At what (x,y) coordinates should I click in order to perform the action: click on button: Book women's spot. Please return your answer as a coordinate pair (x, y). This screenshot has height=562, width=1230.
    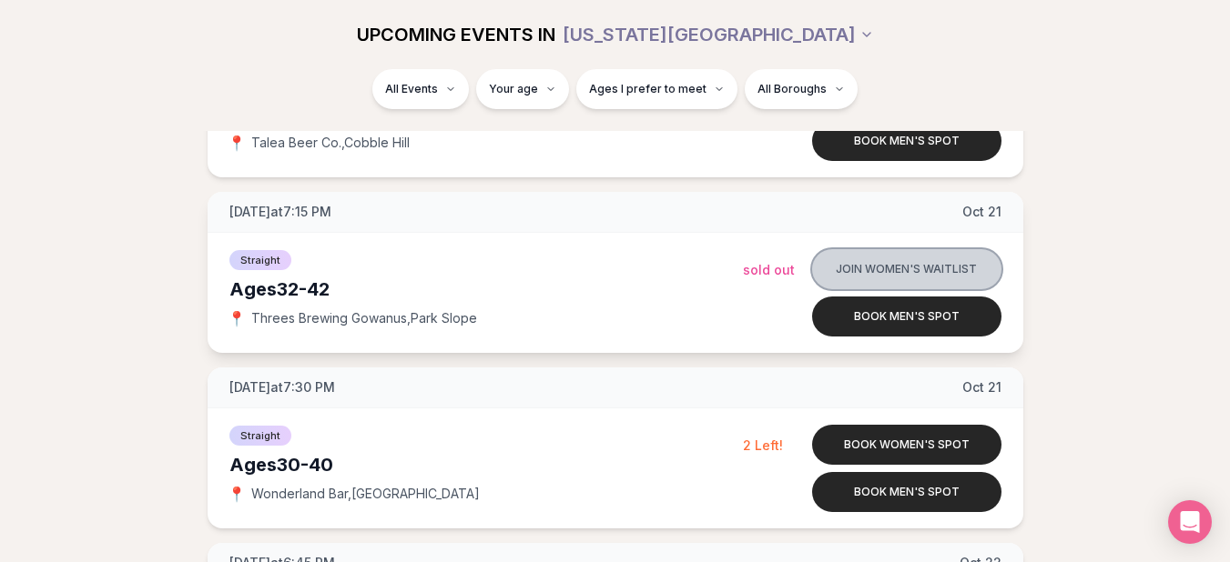
    Looking at the image, I should click on (907, 445).